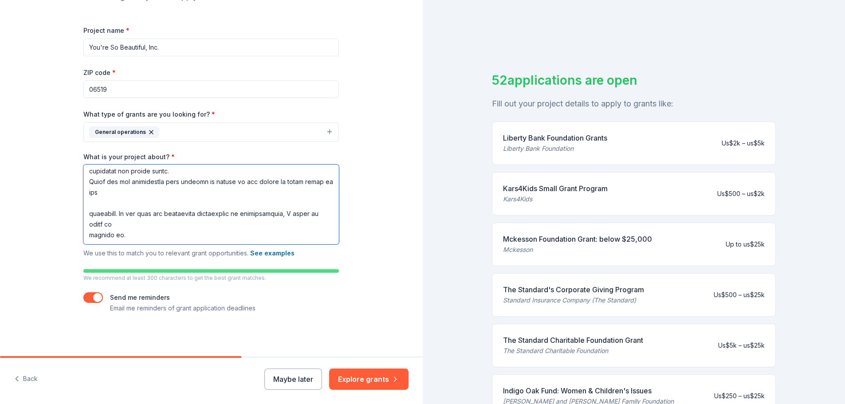 The height and width of the screenshot is (404, 845). I want to click on span: We use this to match you to relevant grant opportunities., so click(189, 253).